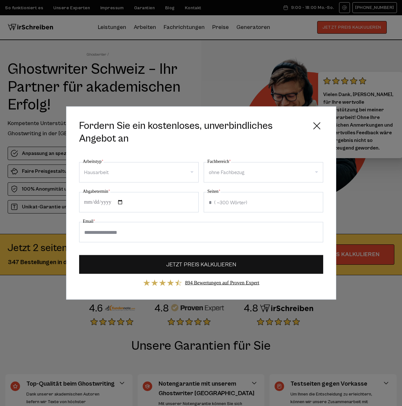  I want to click on div: Hausarbeit, so click(96, 172).